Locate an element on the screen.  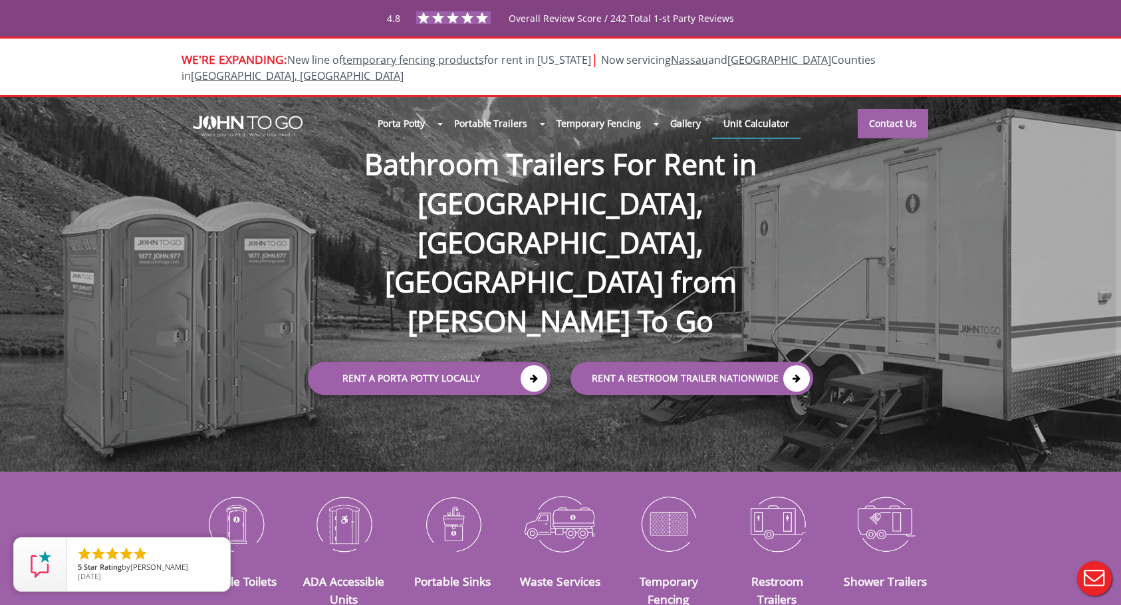
span: 5 is located at coordinates (80, 567).